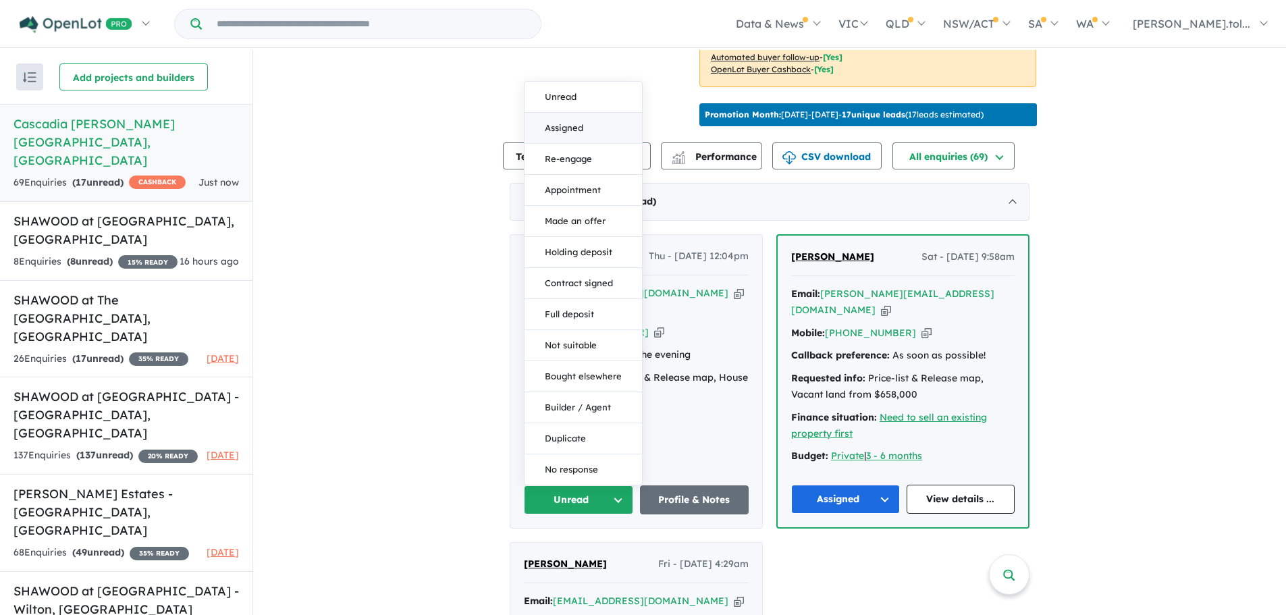 Image resolution: width=1286 pixels, height=615 pixels. I want to click on button: All enquiries (69), so click(953, 156).